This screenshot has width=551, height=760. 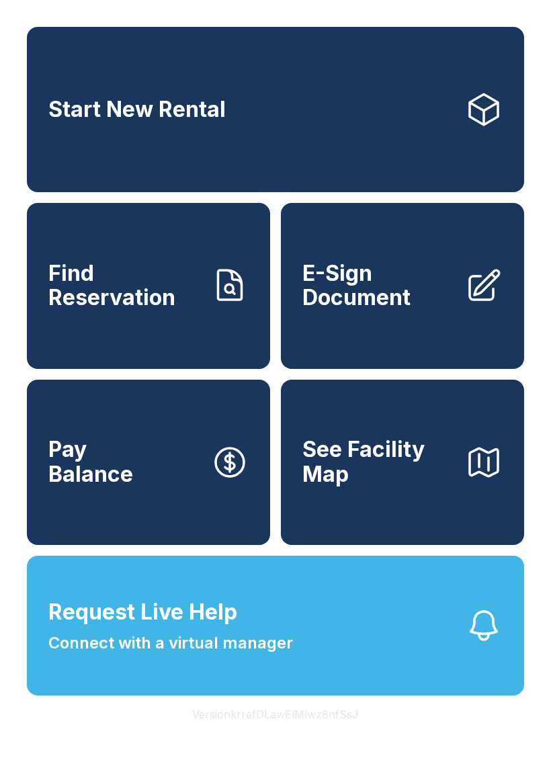 I want to click on span: Connect with a virtual manager, so click(x=171, y=643).